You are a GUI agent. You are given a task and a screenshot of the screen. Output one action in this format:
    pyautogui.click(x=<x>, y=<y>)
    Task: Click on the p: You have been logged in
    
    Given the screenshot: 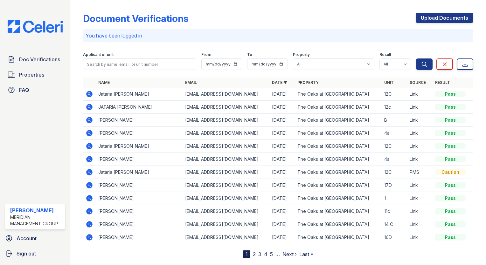 What is the action you would take?
    pyautogui.click(x=278, y=36)
    